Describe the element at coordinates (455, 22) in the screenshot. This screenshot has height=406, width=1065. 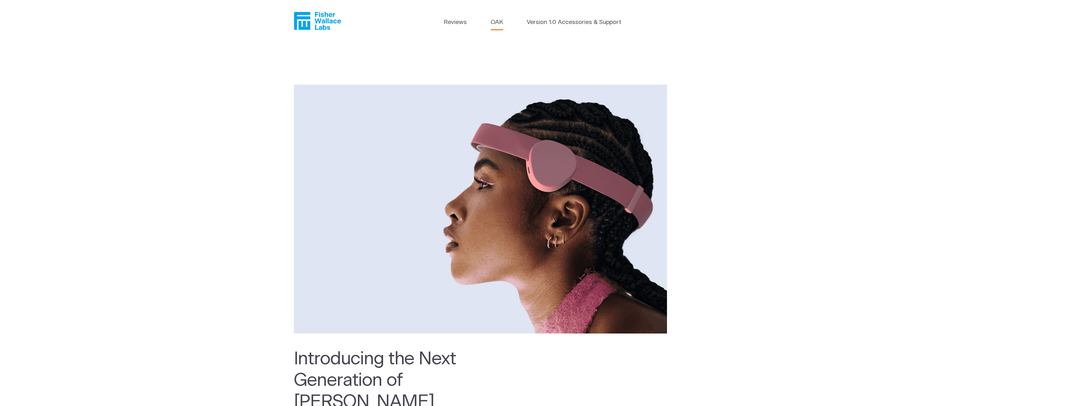
I see `a: Reviews` at that location.